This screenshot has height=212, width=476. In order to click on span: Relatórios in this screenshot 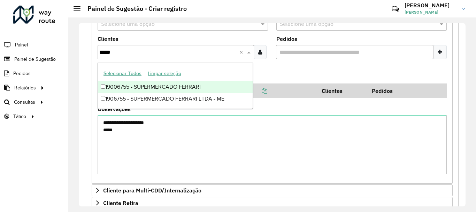, I will do `click(25, 88)`.